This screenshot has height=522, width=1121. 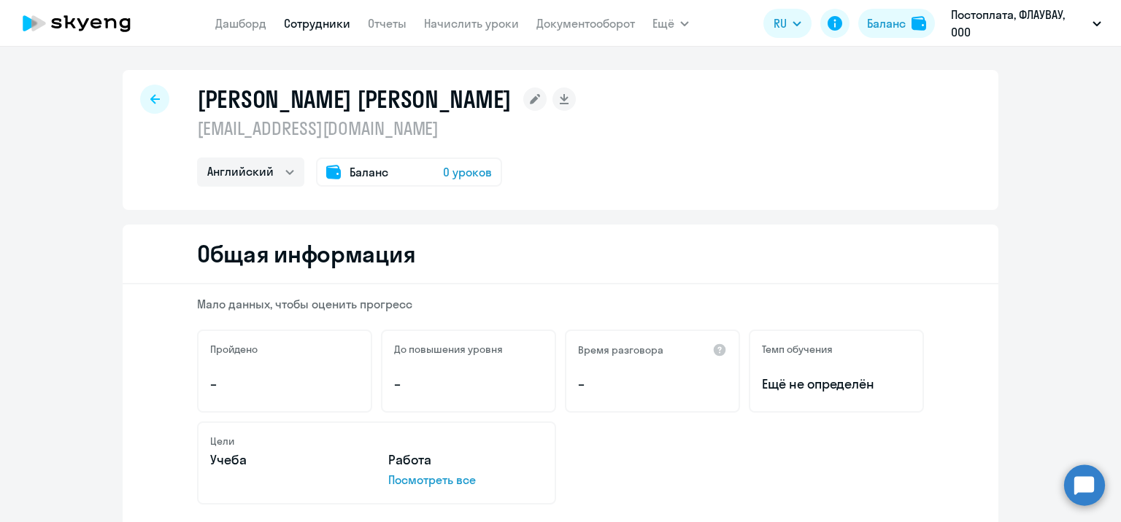 What do you see at coordinates (466, 480) in the screenshot?
I see `p: Посмотреть все` at bounding box center [466, 480].